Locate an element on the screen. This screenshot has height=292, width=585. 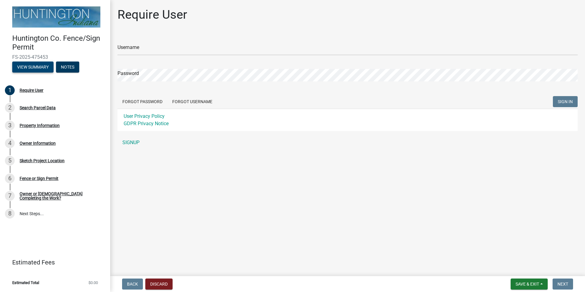
button: Notes is located at coordinates (68, 67).